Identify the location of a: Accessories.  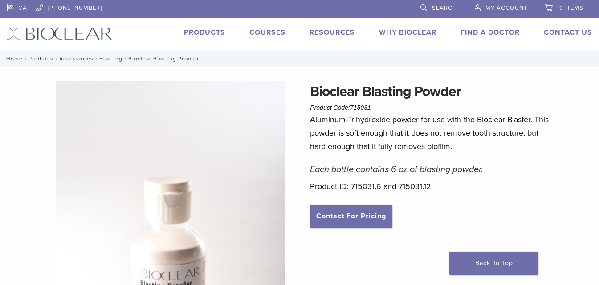
(76, 59).